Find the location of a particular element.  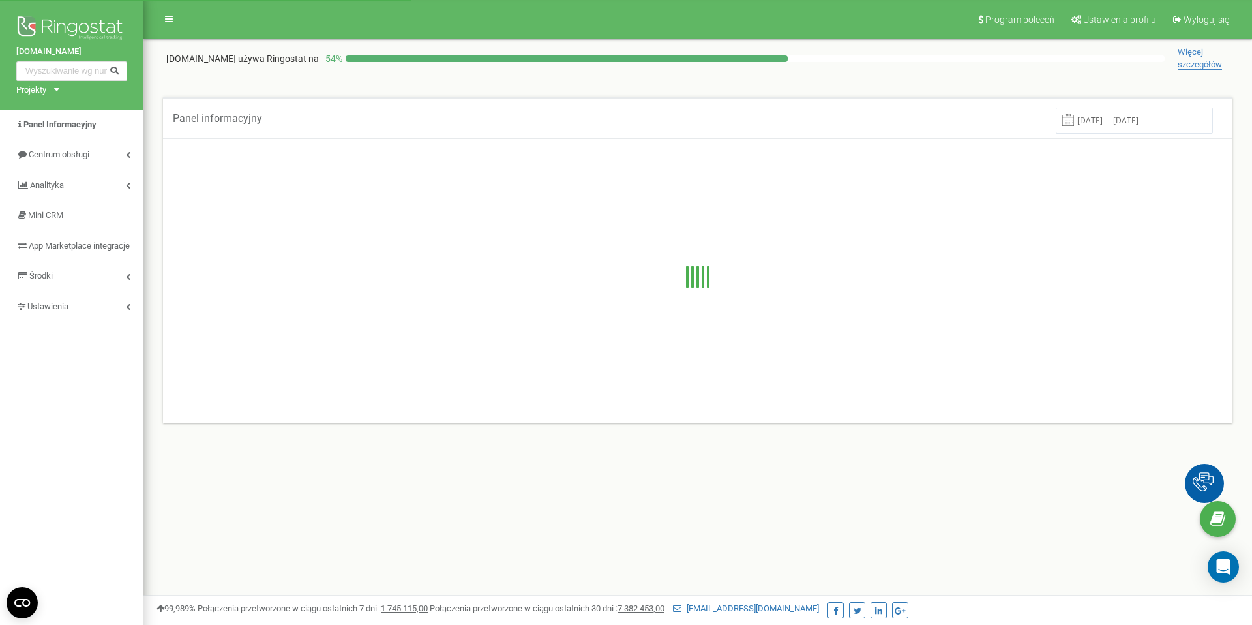

span: Ustawienia profilu is located at coordinates (1120, 20).